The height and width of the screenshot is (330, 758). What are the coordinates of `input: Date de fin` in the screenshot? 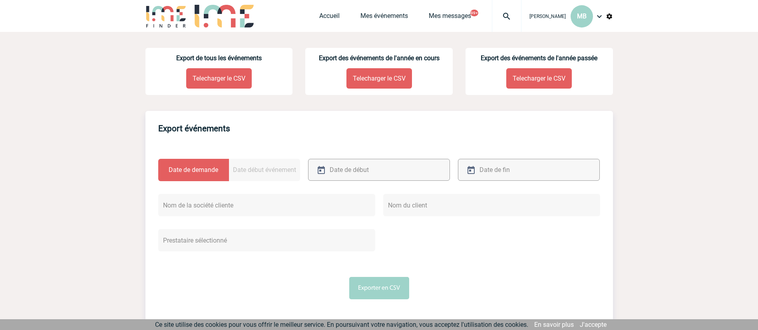 It's located at (520, 170).